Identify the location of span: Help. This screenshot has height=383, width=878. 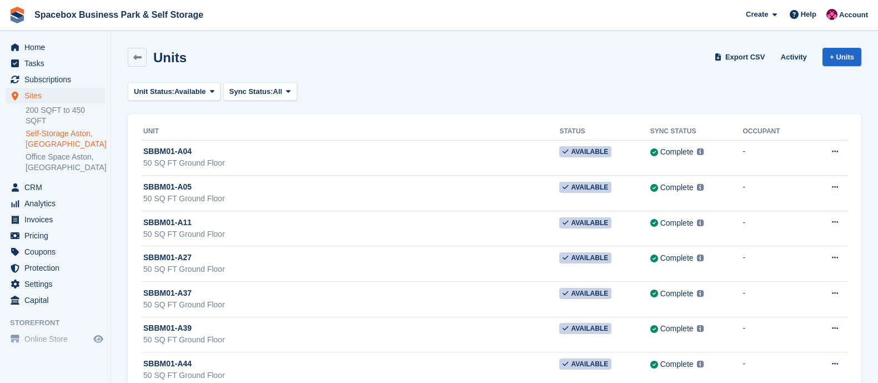
(809, 14).